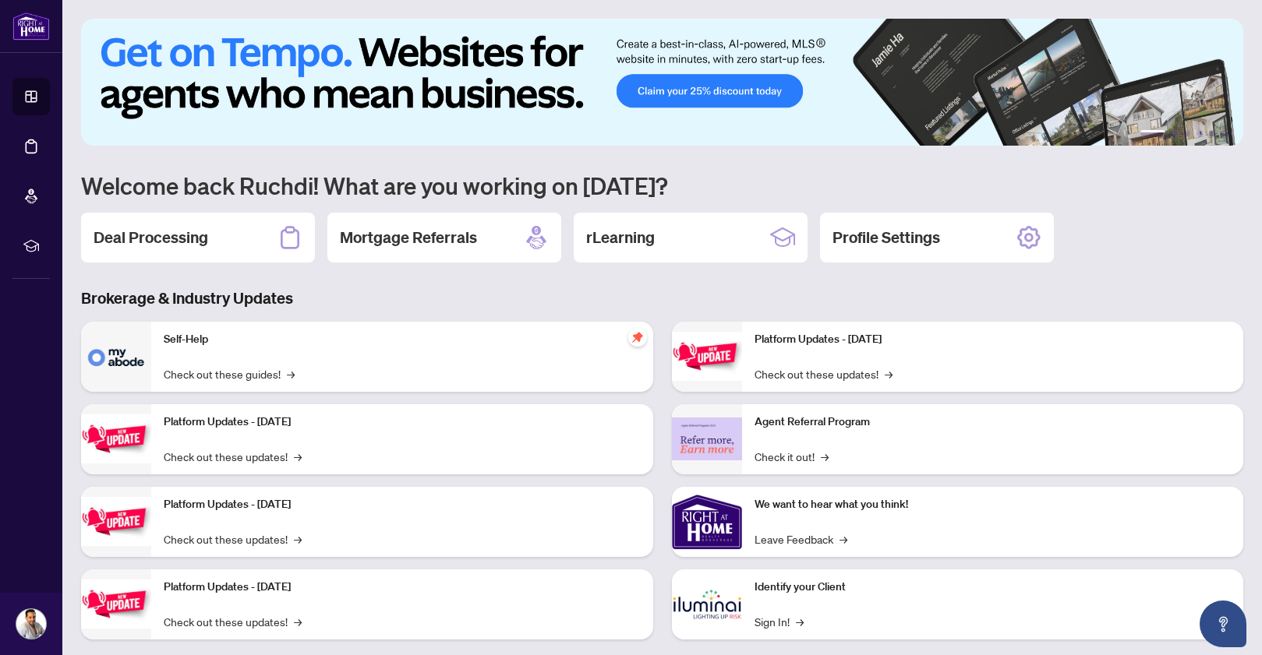 This screenshot has height=655, width=1262. I want to click on h2: rLearning, so click(620, 238).